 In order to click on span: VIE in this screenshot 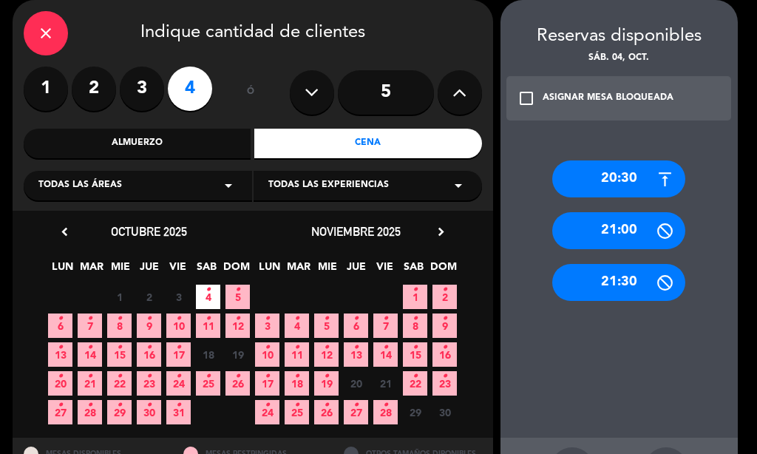, I will do `click(178, 270)`.